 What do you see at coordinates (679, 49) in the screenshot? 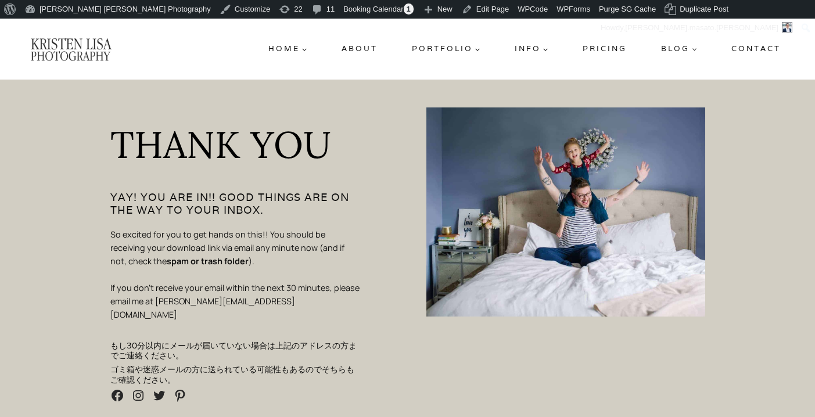
I see `span: Blog` at bounding box center [679, 49].